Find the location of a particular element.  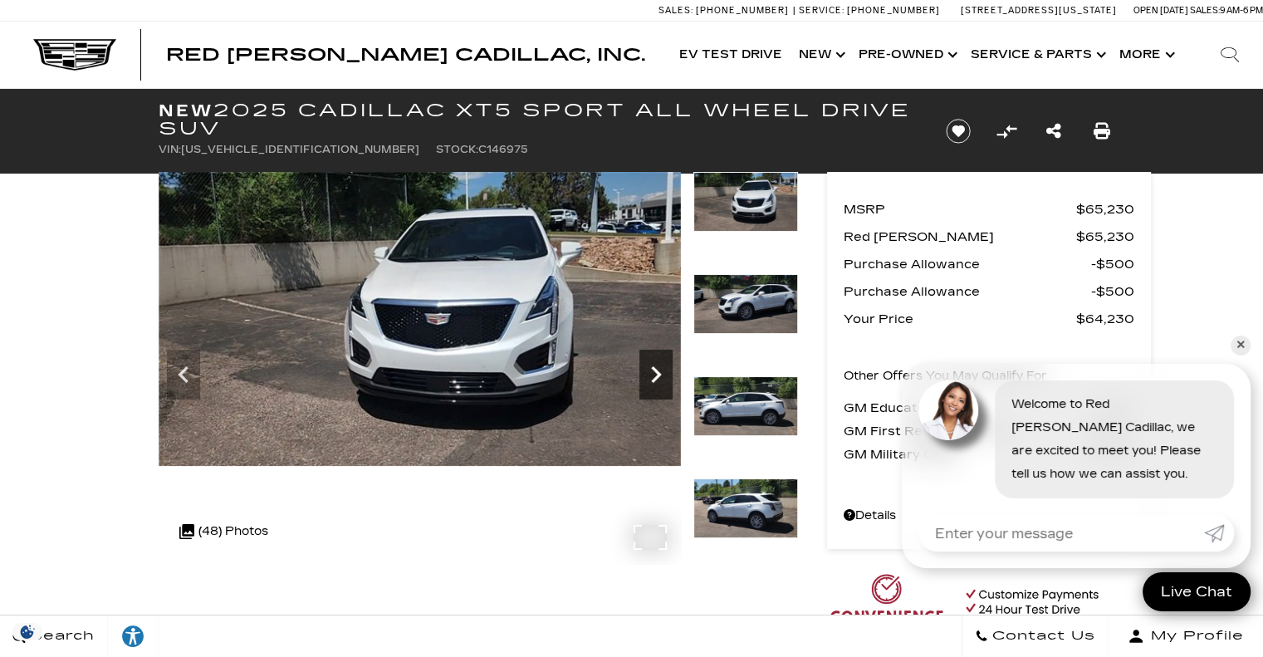

div: (48) Photos is located at coordinates (223, 531).